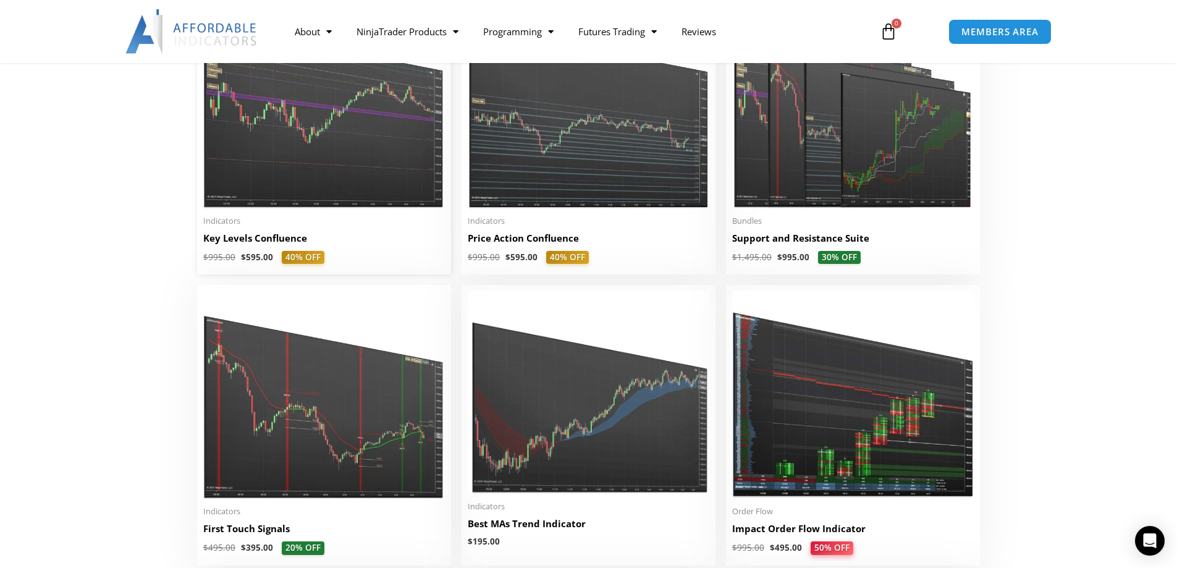 Image resolution: width=1177 pixels, height=568 pixels. What do you see at coordinates (588, 524) in the screenshot?
I see `h2: Best MAs Trend Indicator` at bounding box center [588, 524].